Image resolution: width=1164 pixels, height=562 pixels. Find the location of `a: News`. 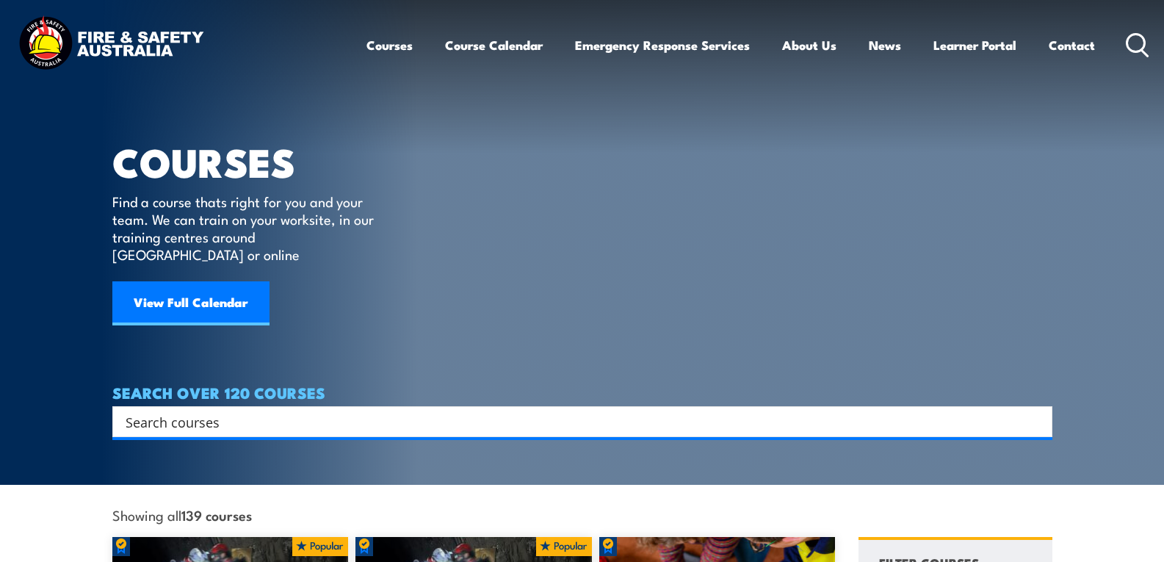

a: News is located at coordinates (885, 45).